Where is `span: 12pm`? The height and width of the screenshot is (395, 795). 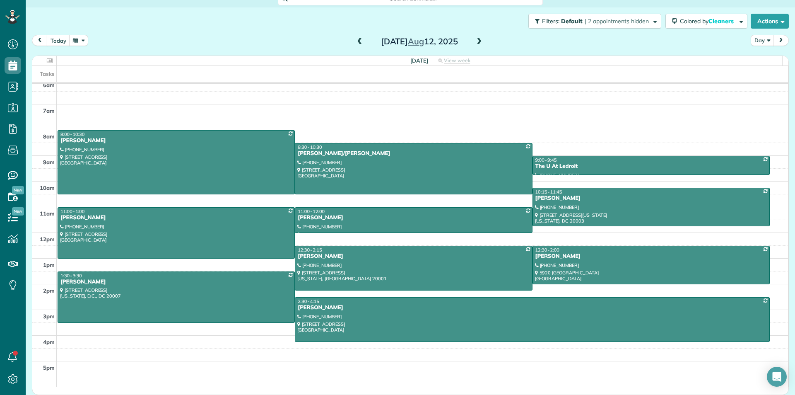 span: 12pm is located at coordinates (47, 239).